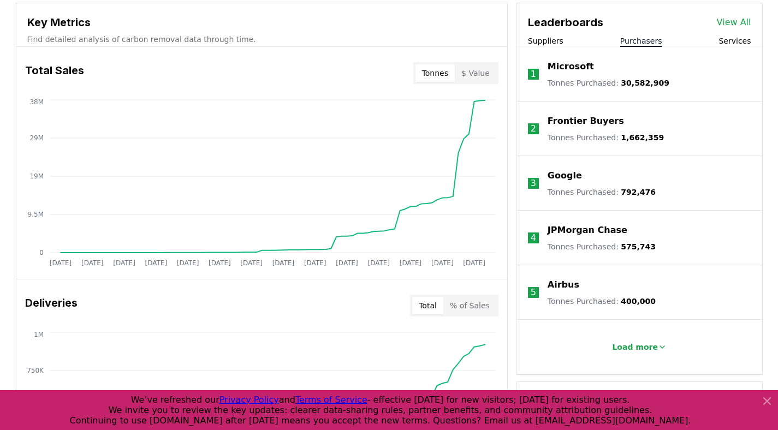 The image size is (778, 430). Describe the element at coordinates (35, 215) in the screenshot. I see `tspan: 9.5M` at that location.